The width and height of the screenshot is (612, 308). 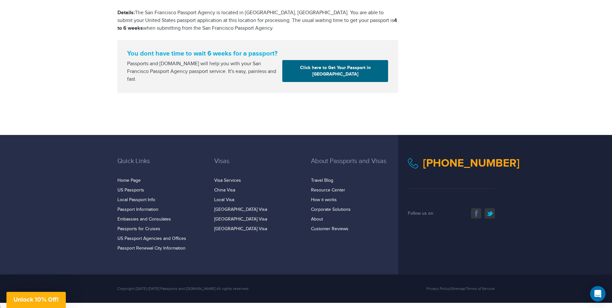 What do you see at coordinates (317, 219) in the screenshot?
I see `a: About` at bounding box center [317, 219].